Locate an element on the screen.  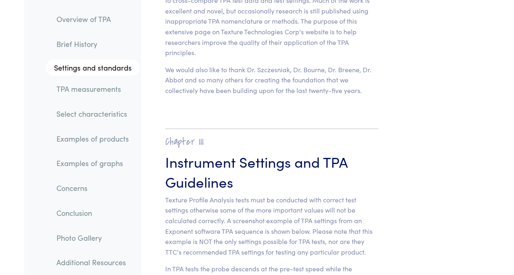
h3: Instrument Settings and TPA Guidelines is located at coordinates (271, 172).